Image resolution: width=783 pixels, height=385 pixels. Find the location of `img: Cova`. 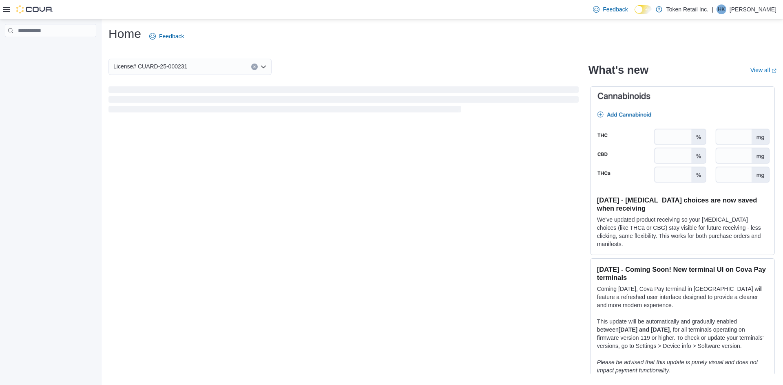

img: Cova is located at coordinates (35, 9).